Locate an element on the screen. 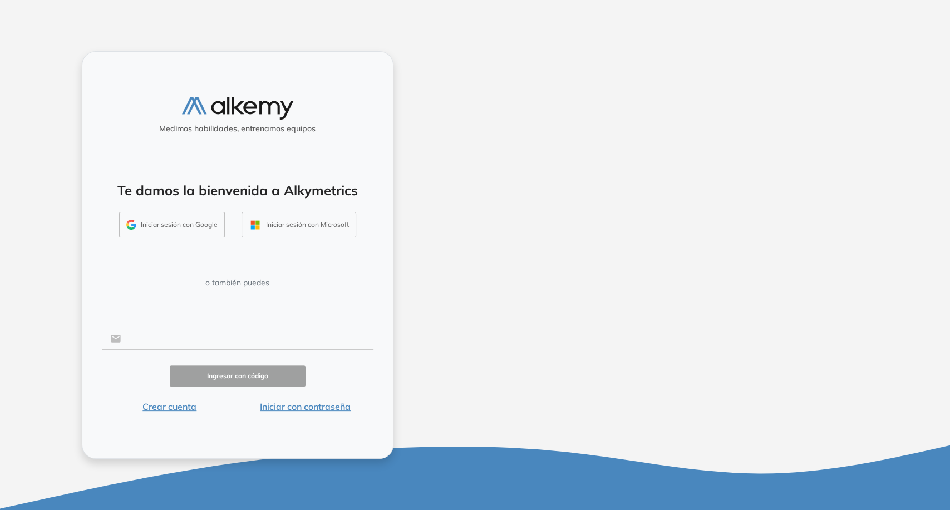  button: Iniciar con contraseña is located at coordinates (305, 407).